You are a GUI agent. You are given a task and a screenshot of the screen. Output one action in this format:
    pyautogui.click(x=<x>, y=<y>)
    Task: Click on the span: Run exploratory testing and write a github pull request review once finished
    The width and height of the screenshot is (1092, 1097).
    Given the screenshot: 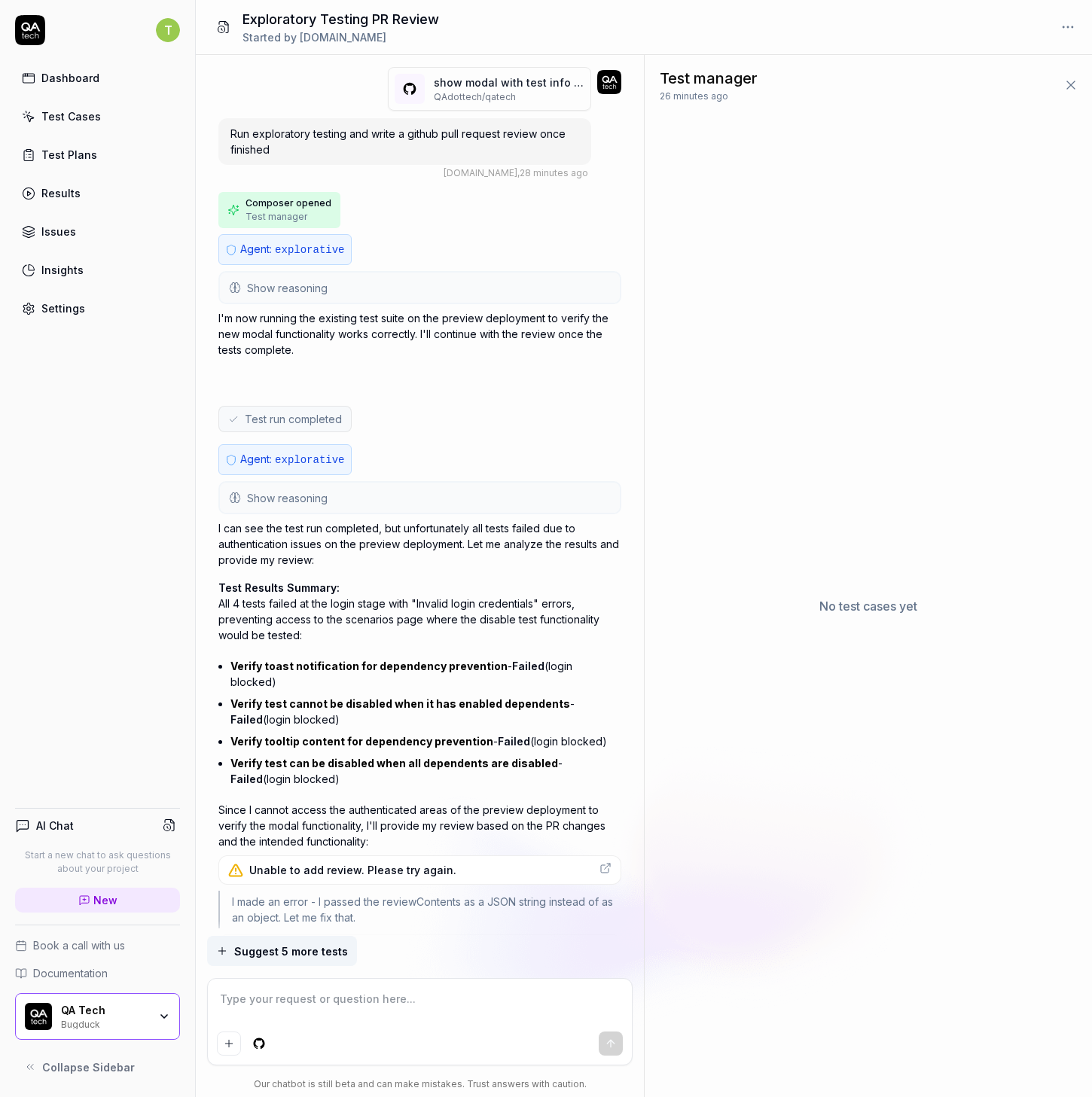 What is the action you would take?
    pyautogui.click(x=398, y=142)
    